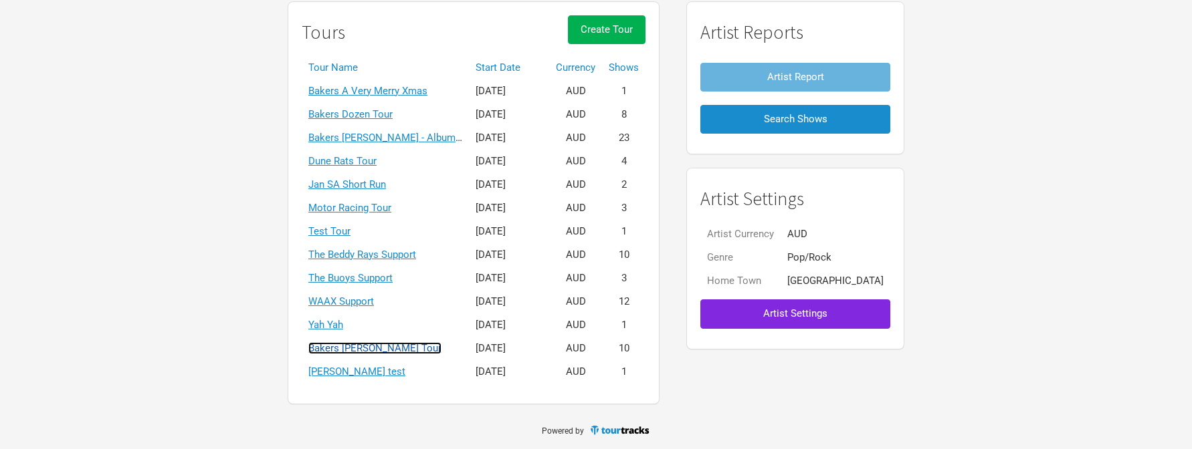 The width and height of the screenshot is (1192, 449). Describe the element at coordinates (795, 119) in the screenshot. I see `button: Search Shows` at that location.